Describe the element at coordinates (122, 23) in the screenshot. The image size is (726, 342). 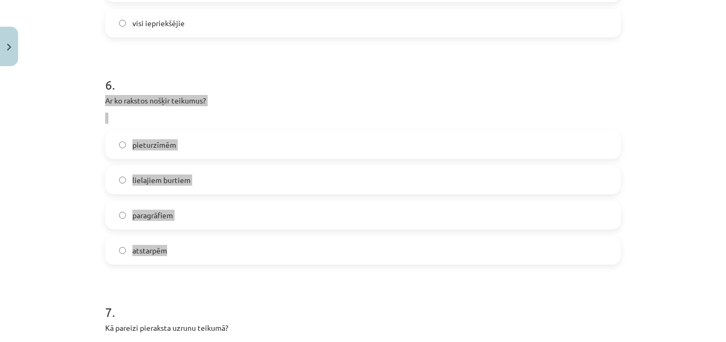
I see `input: visi iepriekšējie` at that location.